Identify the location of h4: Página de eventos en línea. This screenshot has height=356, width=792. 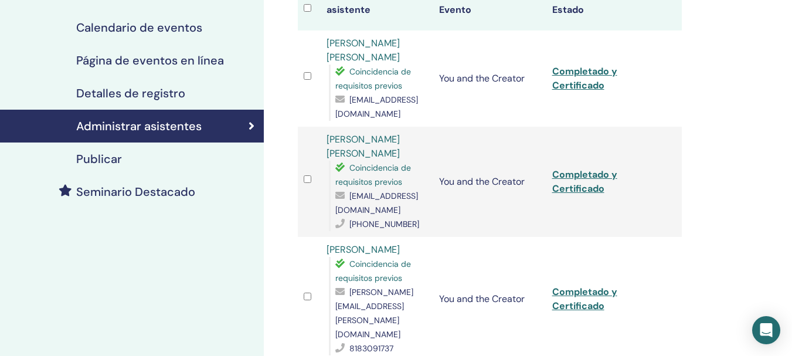
(150, 60).